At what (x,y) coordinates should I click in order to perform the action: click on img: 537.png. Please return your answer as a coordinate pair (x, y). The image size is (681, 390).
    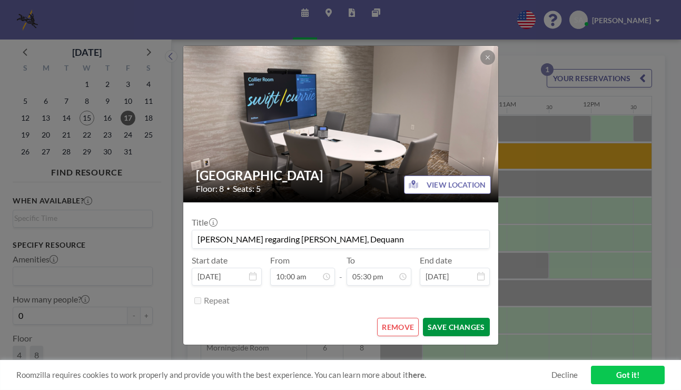
    Looking at the image, I should click on (341, 124).